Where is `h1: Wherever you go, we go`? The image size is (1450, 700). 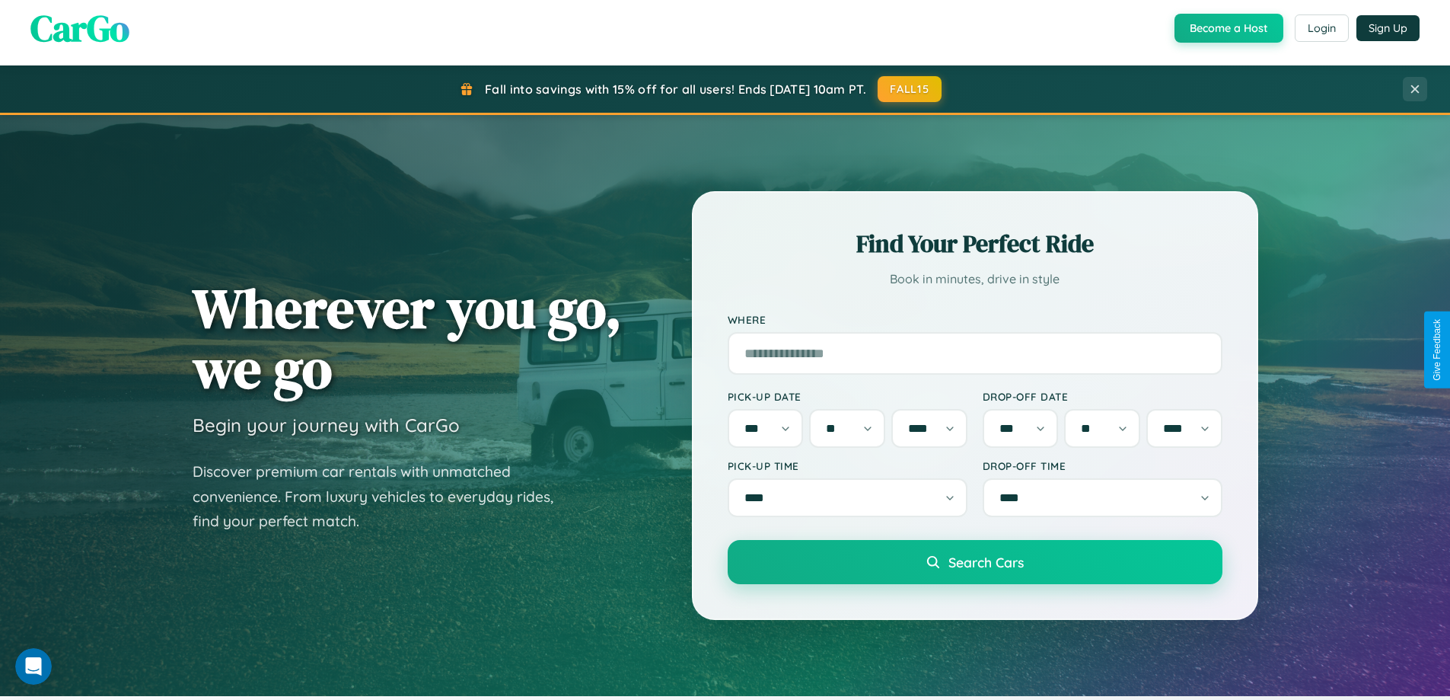 h1: Wherever you go, we go is located at coordinates (407, 338).